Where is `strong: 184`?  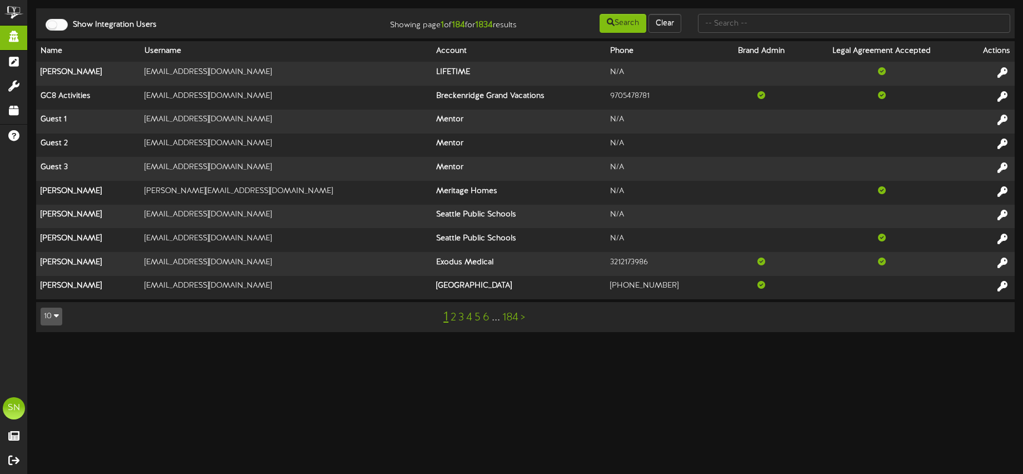 strong: 184 is located at coordinates (459, 25).